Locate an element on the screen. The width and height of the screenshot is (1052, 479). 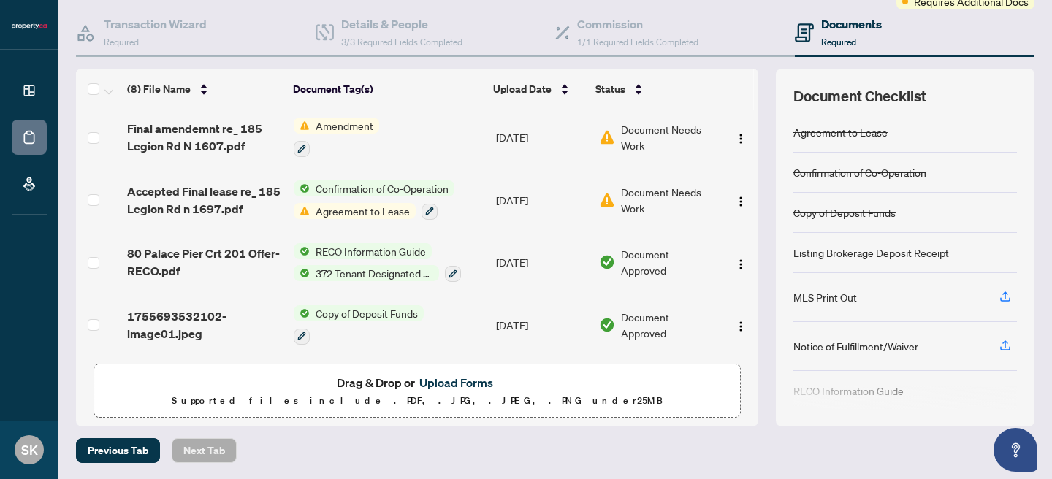
span: Status is located at coordinates (610, 89).